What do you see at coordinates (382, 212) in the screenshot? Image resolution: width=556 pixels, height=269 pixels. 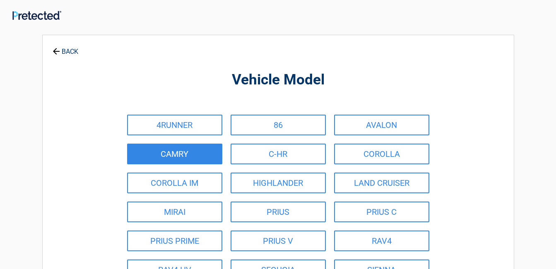 I see `a: PRIUS C` at bounding box center [382, 212].